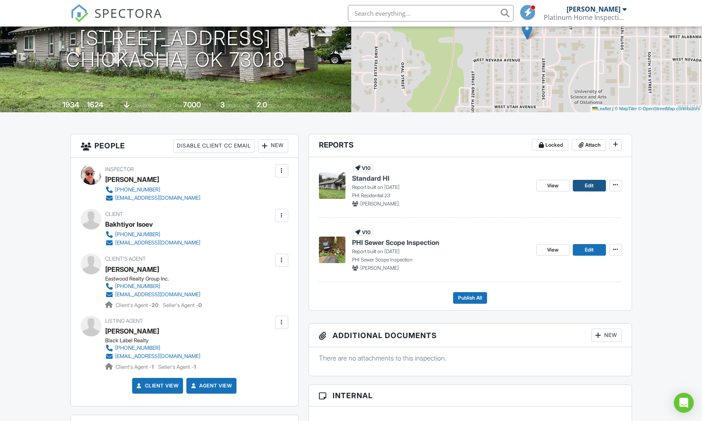 Image resolution: width=702 pixels, height=421 pixels. What do you see at coordinates (684, 403) in the screenshot?
I see `div: Open Intercom Messenger` at bounding box center [684, 403].